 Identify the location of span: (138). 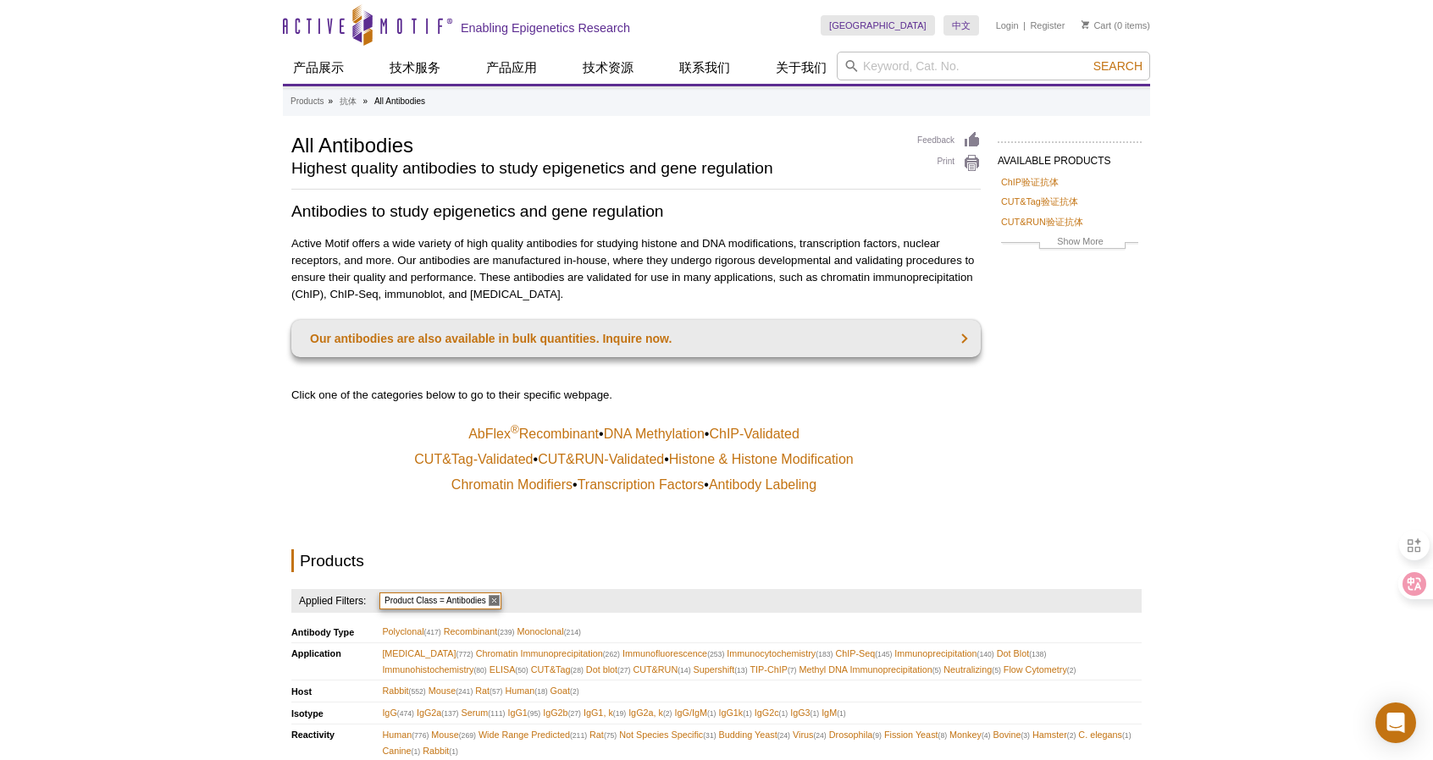
(1037, 654).